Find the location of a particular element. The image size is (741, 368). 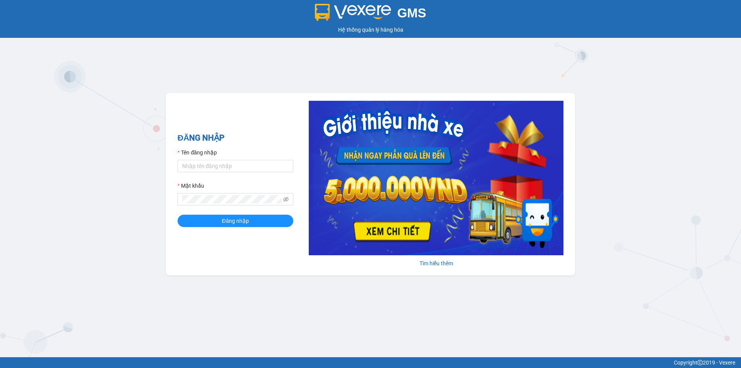

img: logo 2 is located at coordinates (353, 12).